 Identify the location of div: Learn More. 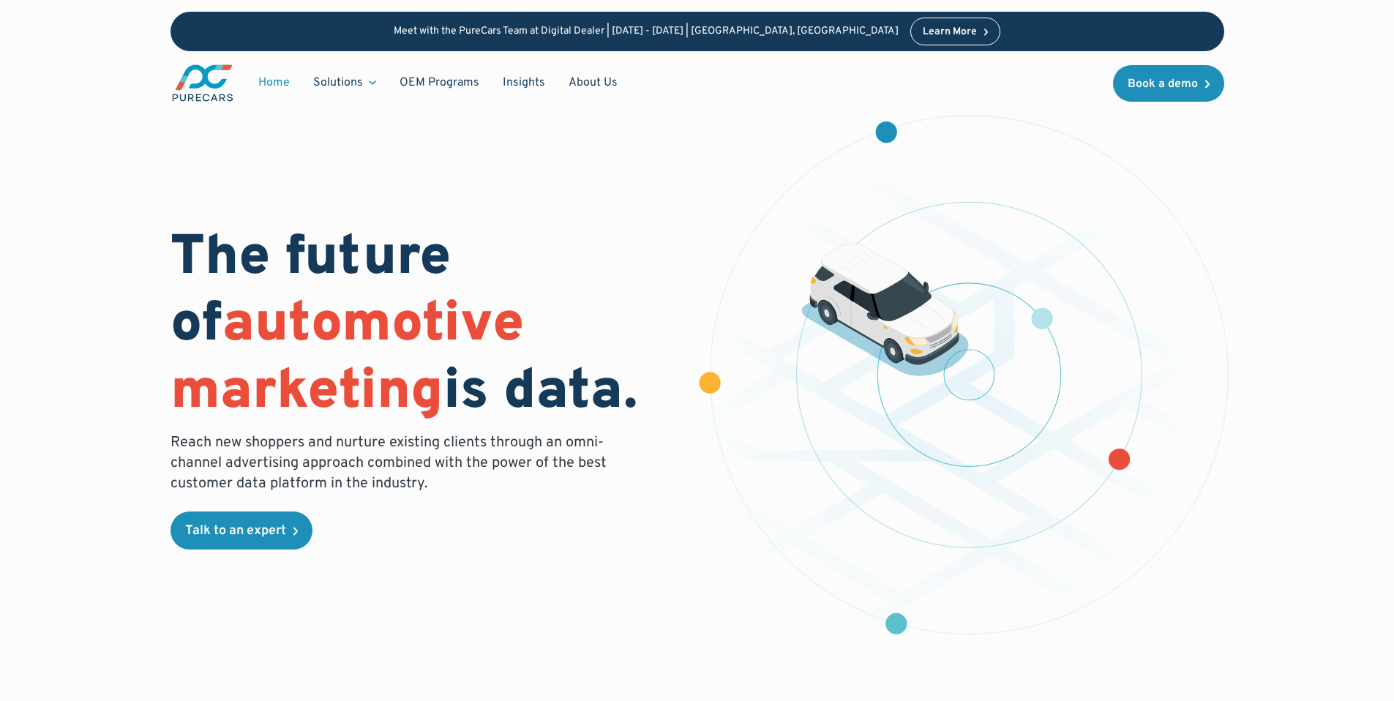
(950, 32).